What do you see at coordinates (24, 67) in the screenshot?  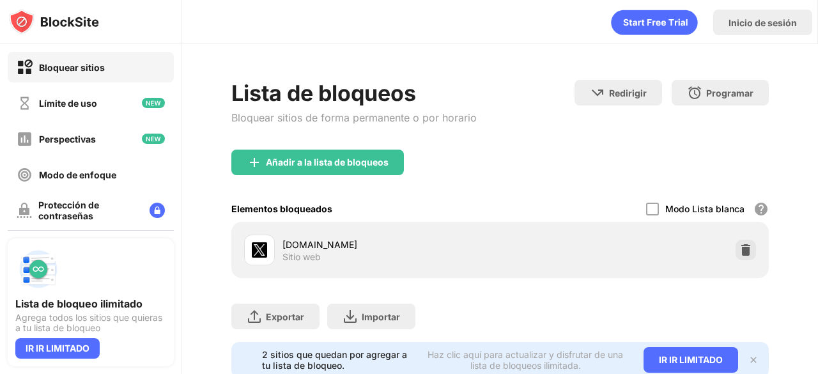 I see `img: block-on.svg` at bounding box center [24, 67].